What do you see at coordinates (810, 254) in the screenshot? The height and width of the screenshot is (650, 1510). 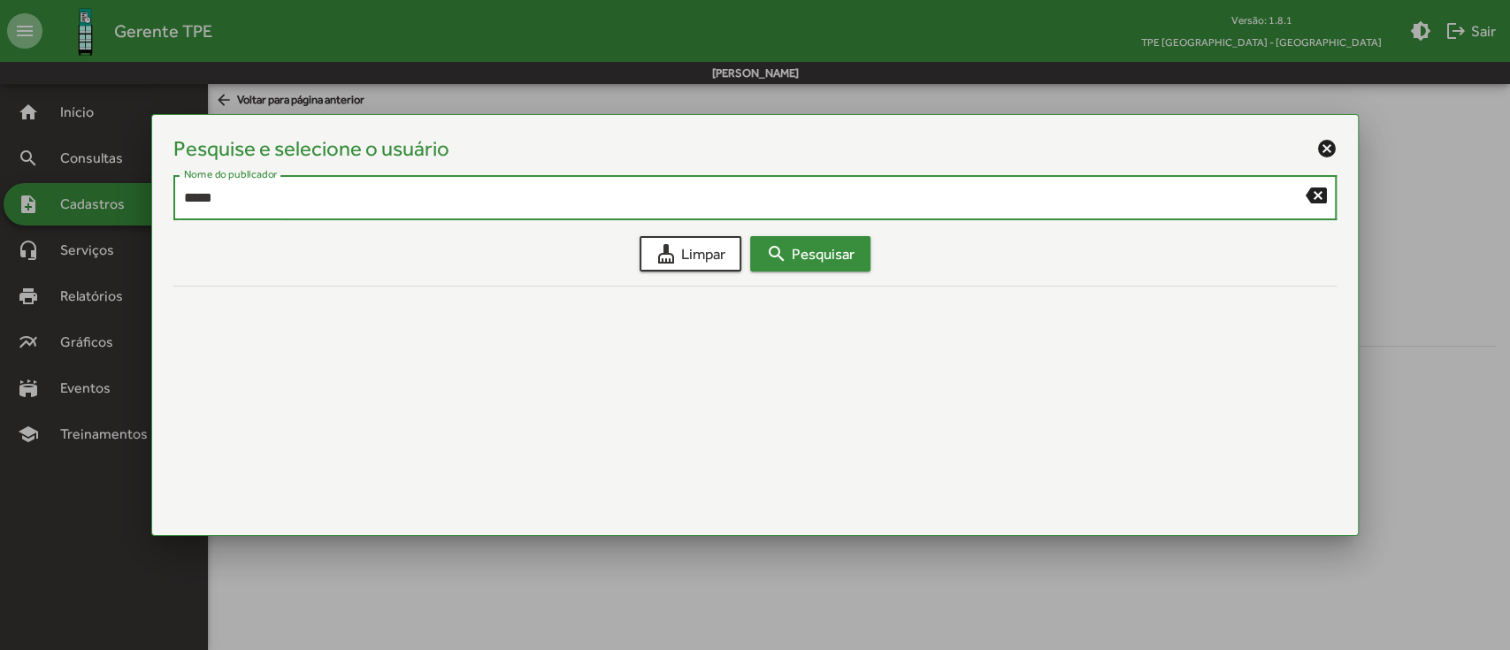 I see `button: Pesquisar` at bounding box center [810, 254].